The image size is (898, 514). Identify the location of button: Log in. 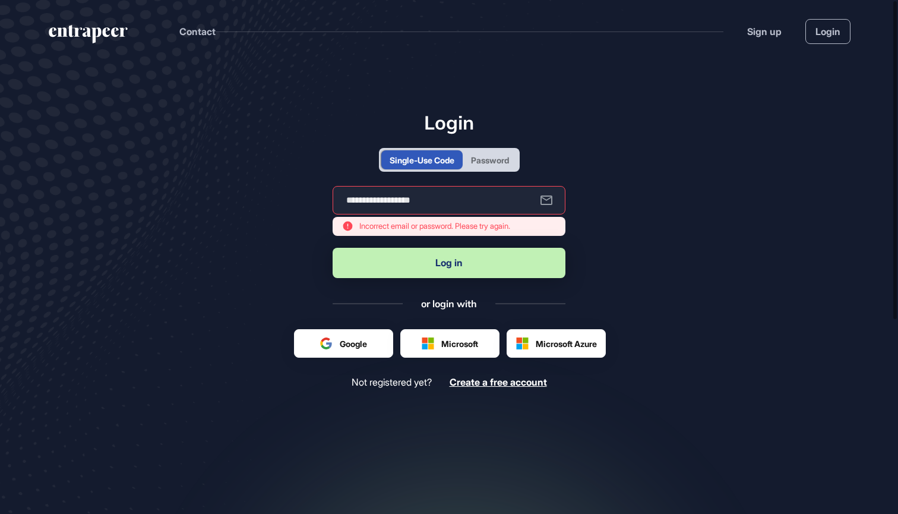
(449, 262).